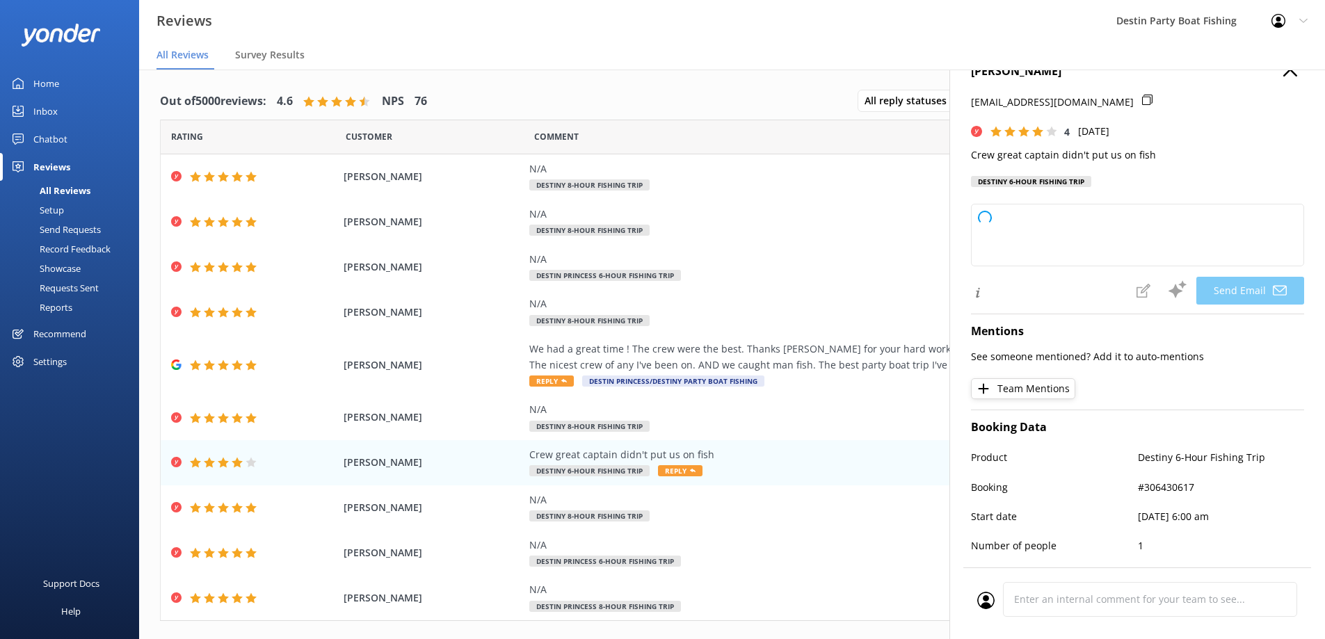 The height and width of the screenshot is (639, 1325). Describe the element at coordinates (50, 139) in the screenshot. I see `div: Chatbot` at that location.